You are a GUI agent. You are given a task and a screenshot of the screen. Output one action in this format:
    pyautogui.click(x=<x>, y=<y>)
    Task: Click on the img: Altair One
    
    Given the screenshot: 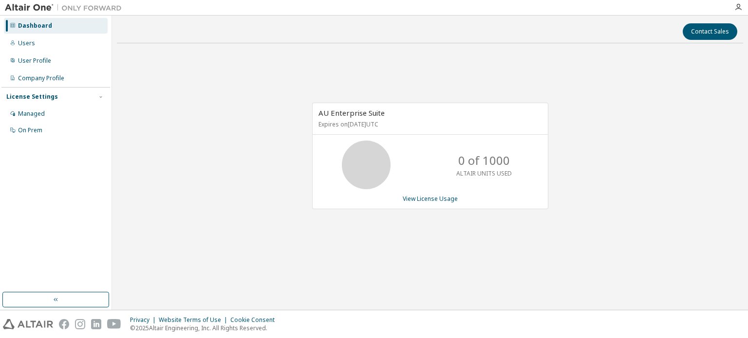 What is the action you would take?
    pyautogui.click(x=66, y=8)
    